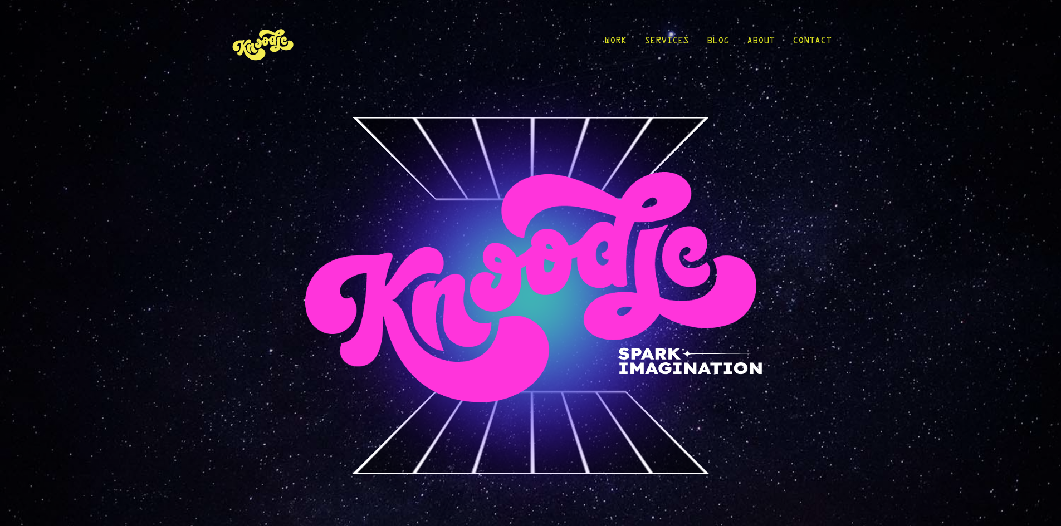 This screenshot has width=1061, height=526. What do you see at coordinates (667, 43) in the screenshot?
I see `a: Services` at bounding box center [667, 43].